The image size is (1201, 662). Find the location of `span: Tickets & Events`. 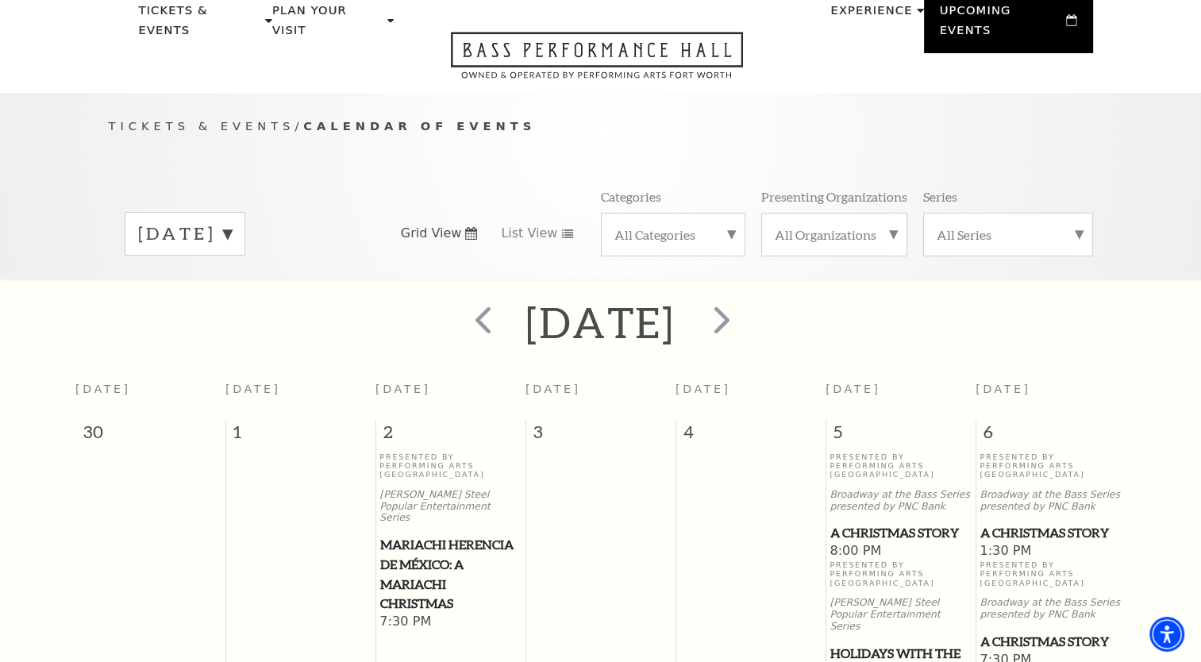

span: Tickets & Events is located at coordinates (202, 125).